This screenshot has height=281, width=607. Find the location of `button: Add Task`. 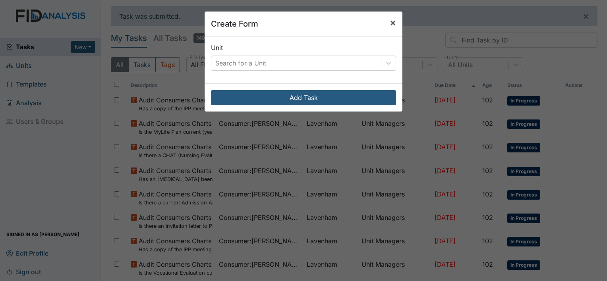

button: Add Task is located at coordinates (303, 98).